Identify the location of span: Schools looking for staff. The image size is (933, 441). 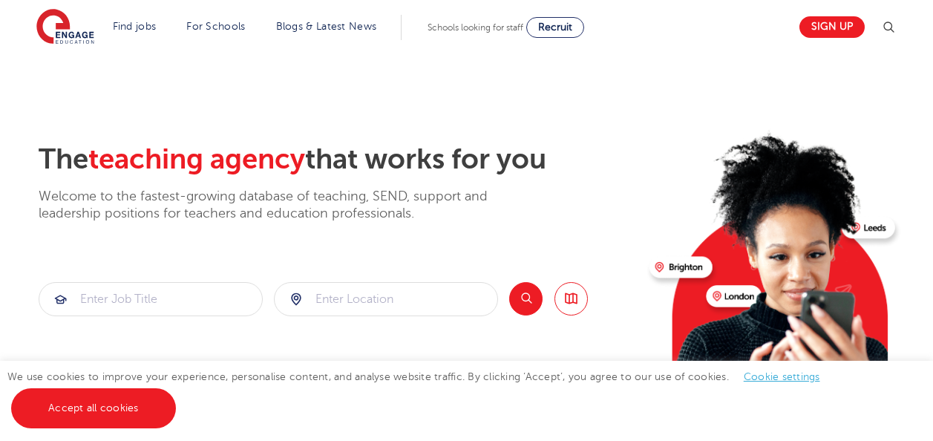
(475, 27).